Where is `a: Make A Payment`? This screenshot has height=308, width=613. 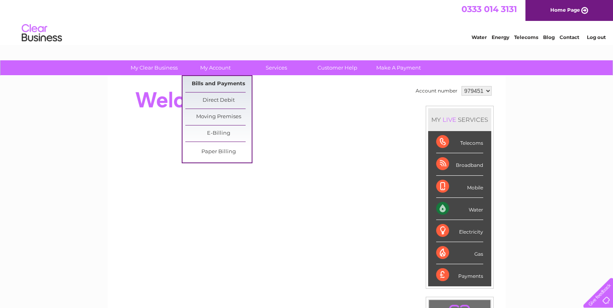 a: Make A Payment is located at coordinates (399, 68).